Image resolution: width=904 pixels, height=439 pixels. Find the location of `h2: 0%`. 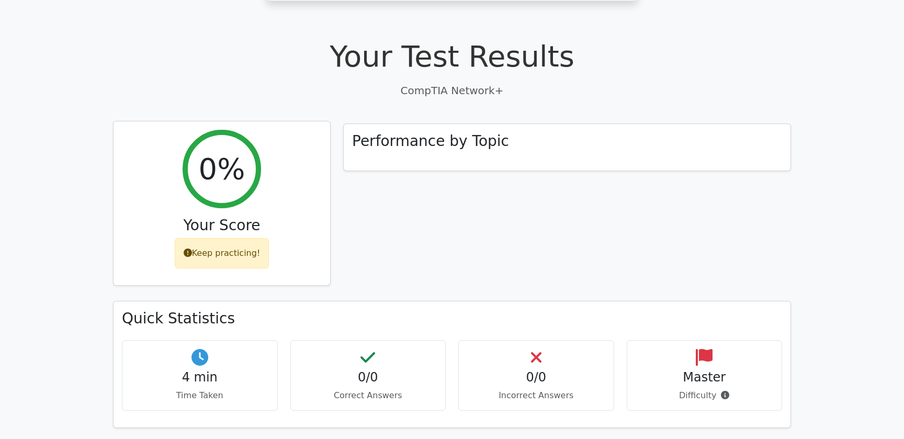

h2: 0% is located at coordinates (222, 168).